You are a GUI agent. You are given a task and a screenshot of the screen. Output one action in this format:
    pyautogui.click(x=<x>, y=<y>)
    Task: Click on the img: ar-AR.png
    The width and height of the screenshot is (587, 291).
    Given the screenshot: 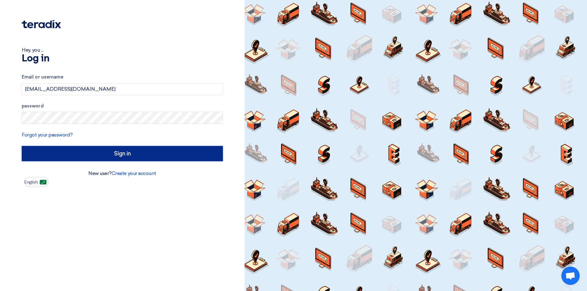 What is the action you would take?
    pyautogui.click(x=43, y=182)
    